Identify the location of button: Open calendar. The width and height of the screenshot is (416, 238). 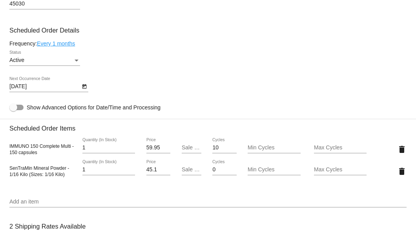
(84, 86).